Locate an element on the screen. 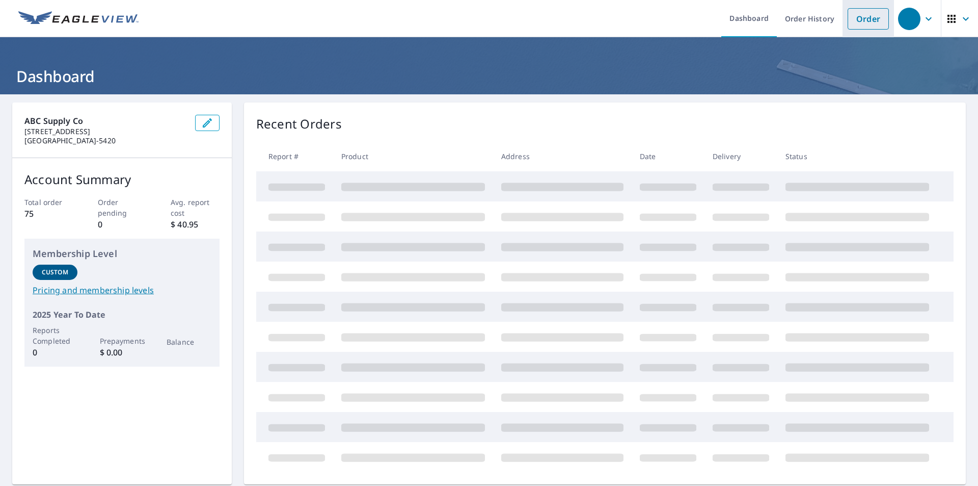 This screenshot has height=486, width=978. p: Reports Completed is located at coordinates (55, 335).